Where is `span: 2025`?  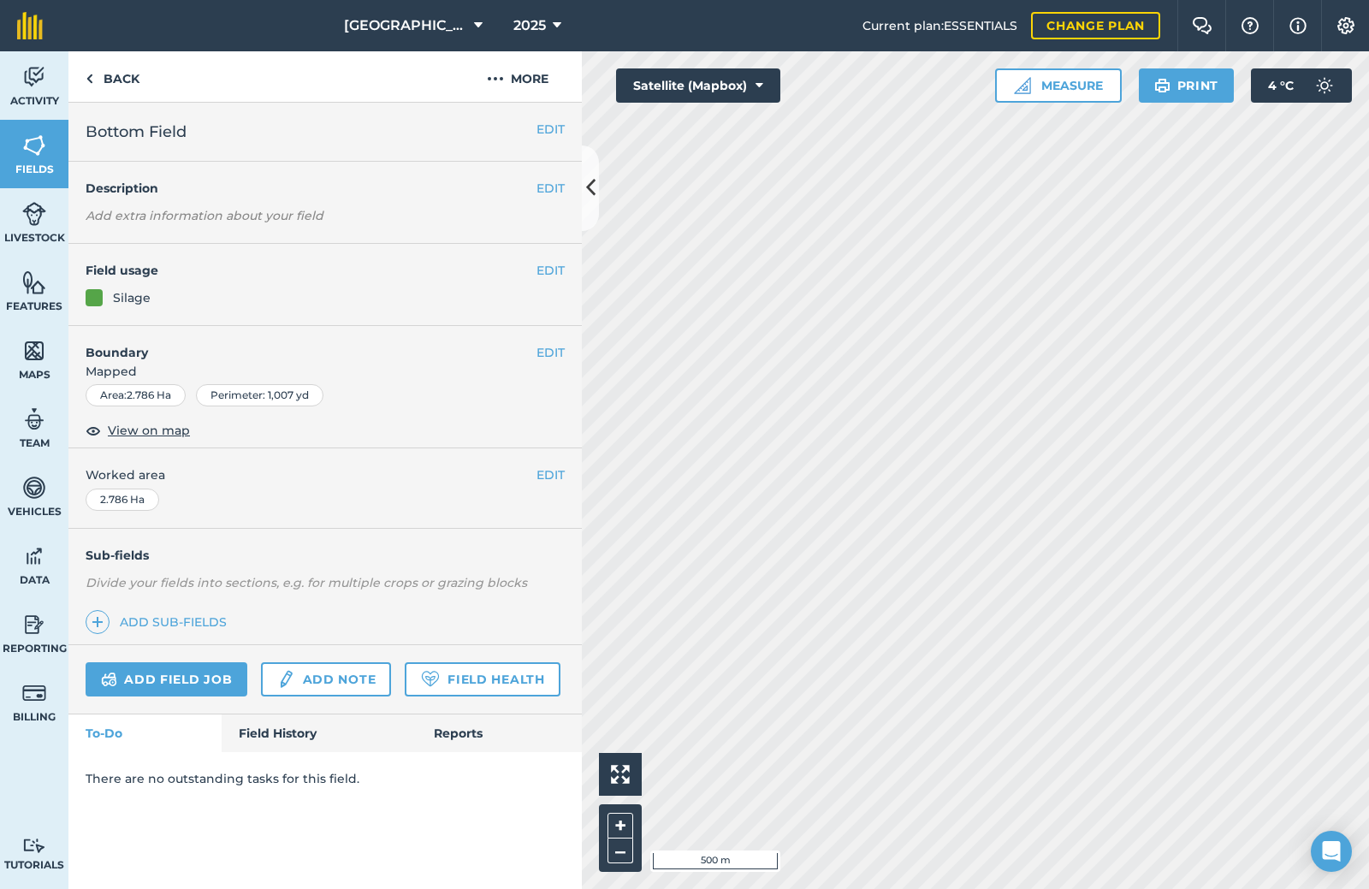 span: 2025 is located at coordinates (529, 26).